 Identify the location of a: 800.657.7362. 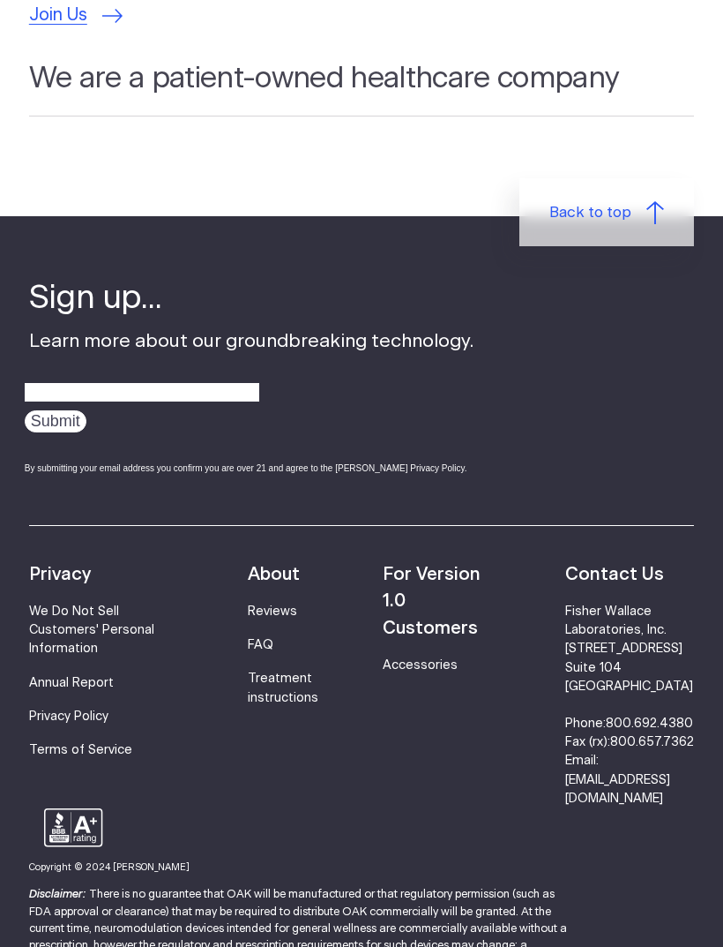
(652, 742).